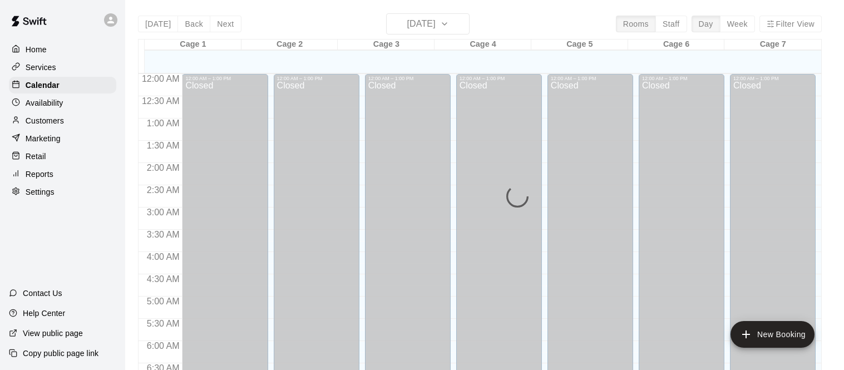 This screenshot has height=370, width=844. Describe the element at coordinates (163, 190) in the screenshot. I see `span: 2:30 AM` at that location.